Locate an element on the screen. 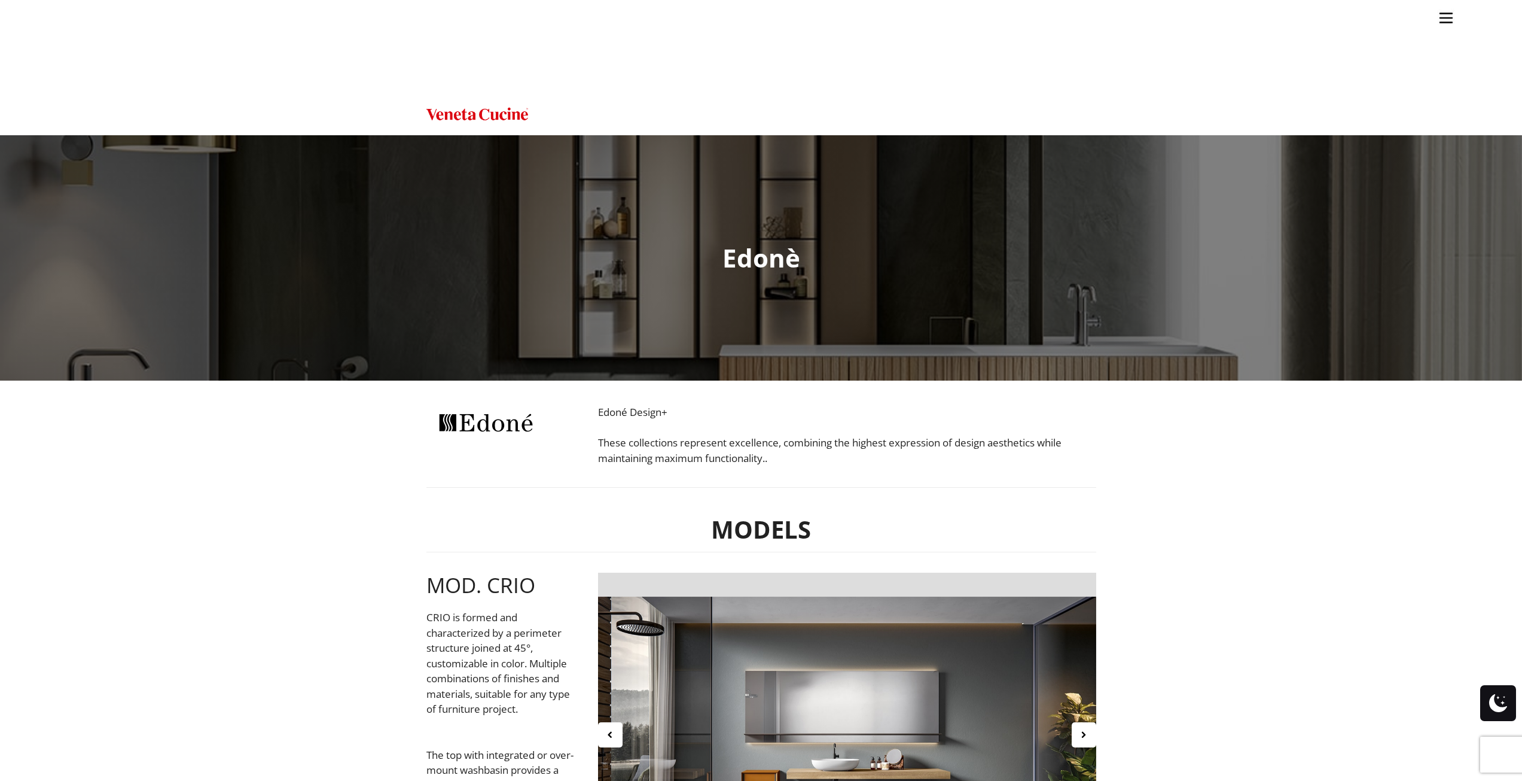  span: These collections represent excellence, combining the highest expression of design aesthetics whi... is located at coordinates (830, 450).